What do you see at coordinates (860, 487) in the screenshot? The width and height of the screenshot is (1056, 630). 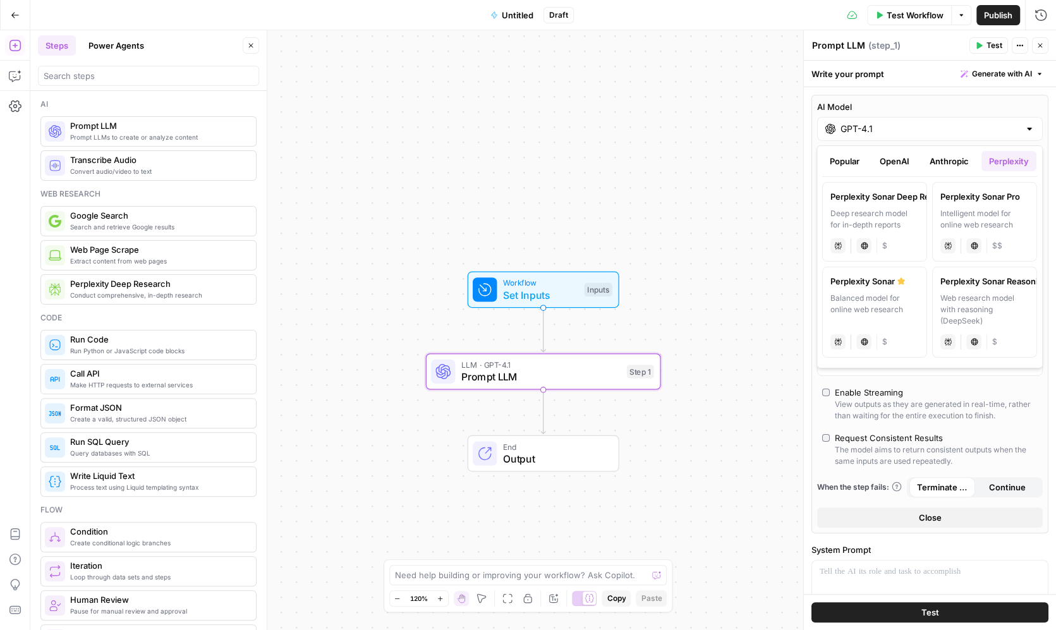 I see `span: When the step fails:` at bounding box center [860, 487].